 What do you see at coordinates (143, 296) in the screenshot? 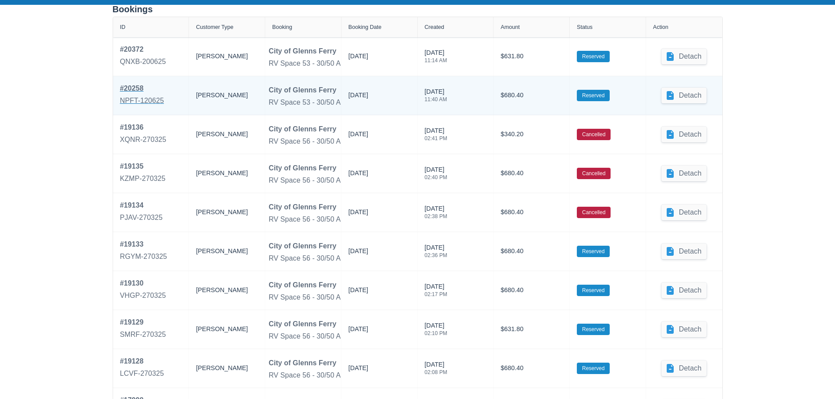
I see `div: VHGP-270325` at bounding box center [143, 296].